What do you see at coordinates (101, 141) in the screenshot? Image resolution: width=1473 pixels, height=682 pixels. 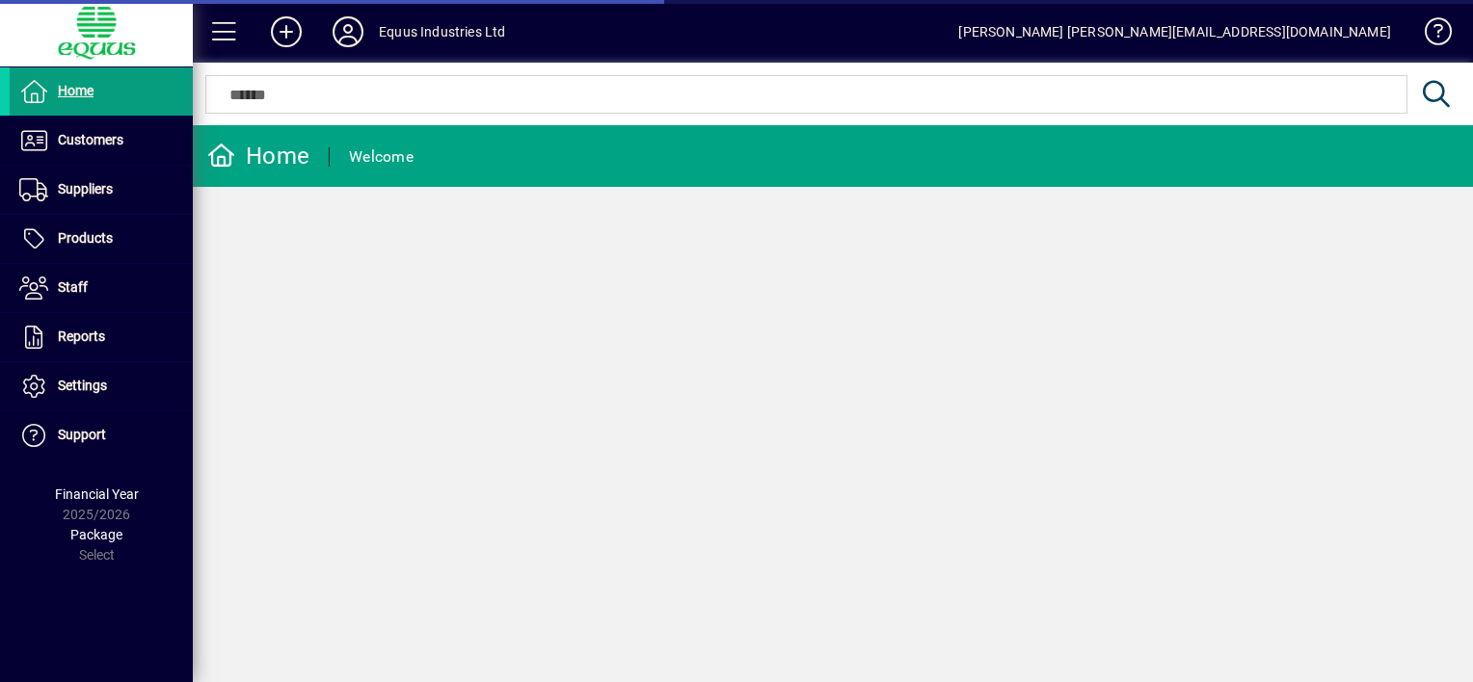 I see `a: Customers` at bounding box center [101, 141].